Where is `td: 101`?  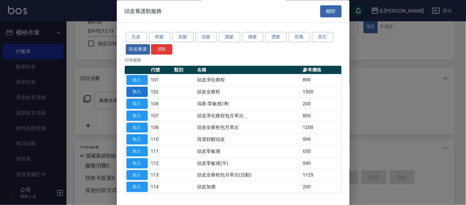 td: 101 is located at coordinates (161, 80).